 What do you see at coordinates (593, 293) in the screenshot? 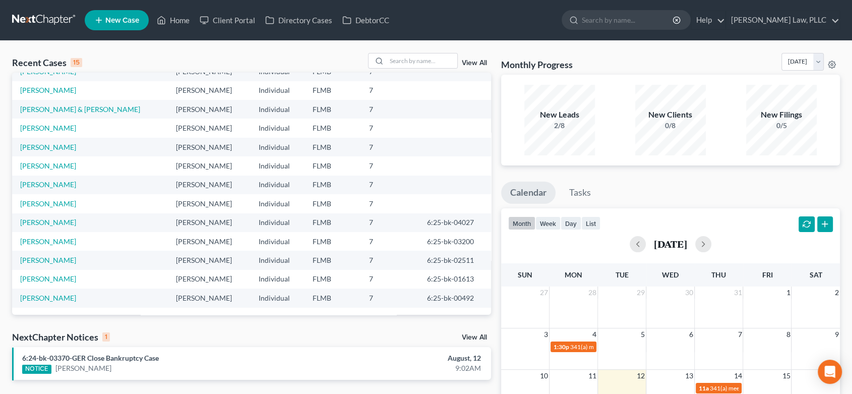
I see `span: 28` at bounding box center [593, 293].